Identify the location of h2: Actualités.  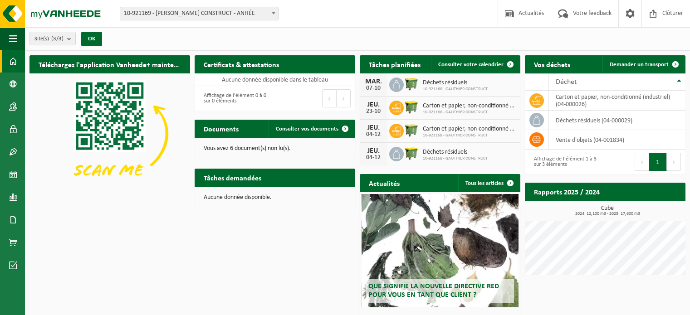
(384, 183).